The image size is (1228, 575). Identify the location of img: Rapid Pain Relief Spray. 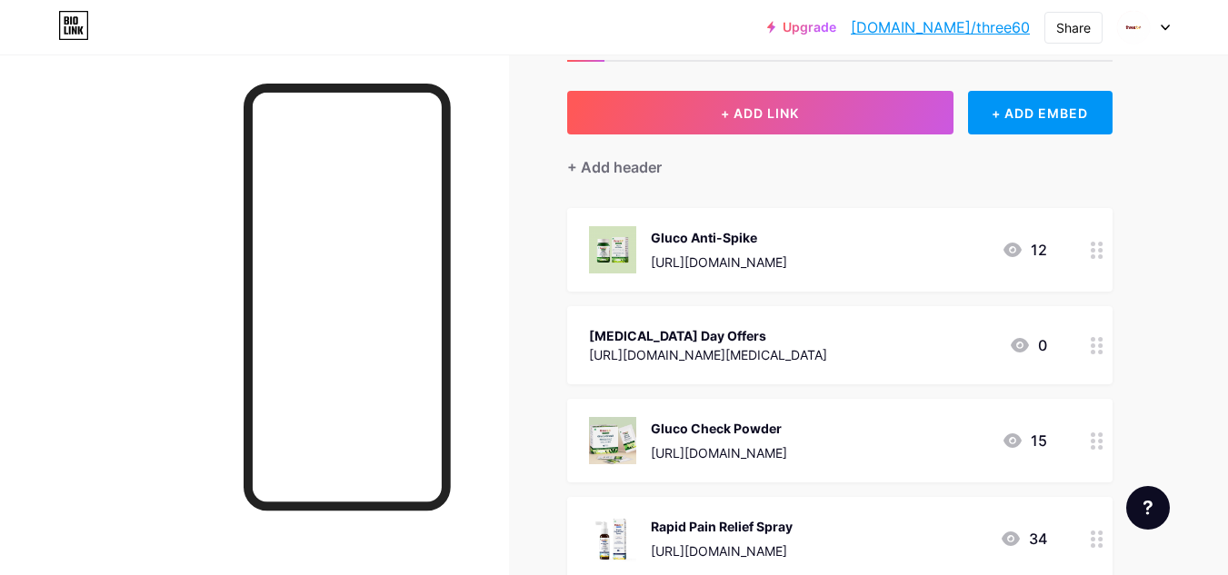
(613, 539).